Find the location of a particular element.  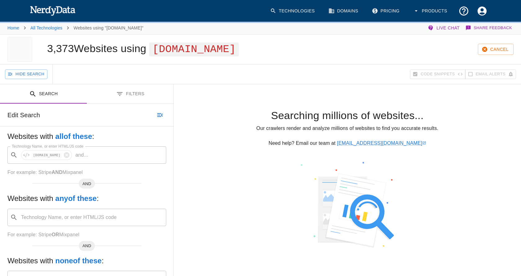

button: Share Feedback is located at coordinates (489, 28).